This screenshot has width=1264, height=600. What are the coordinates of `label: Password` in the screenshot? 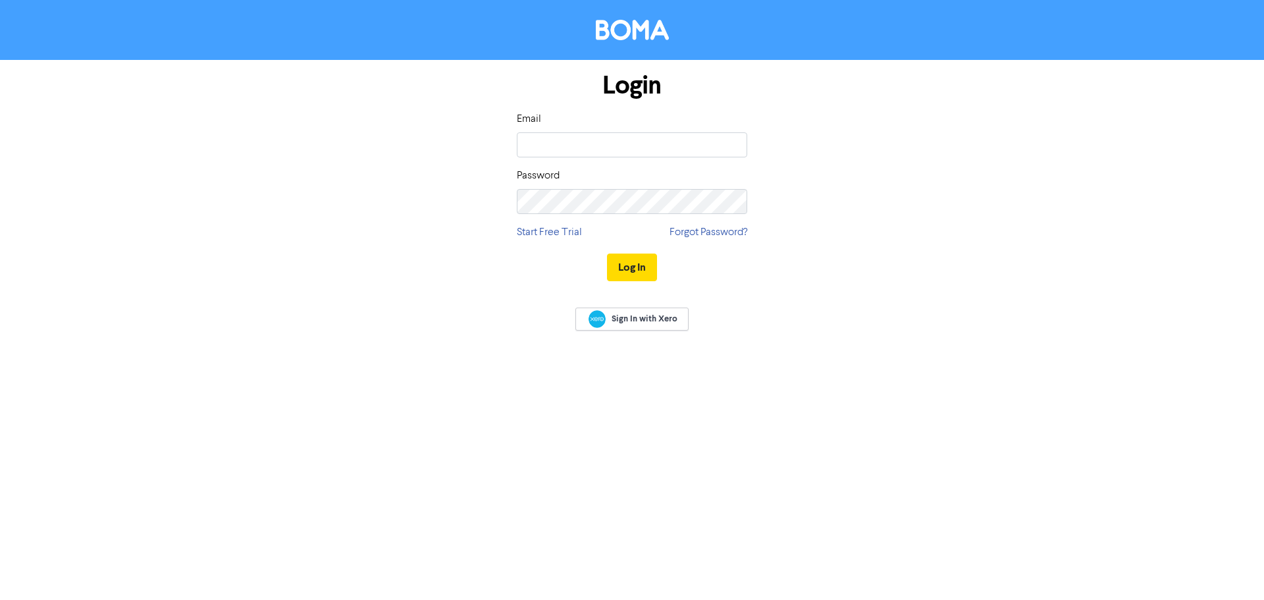 It's located at (538, 176).